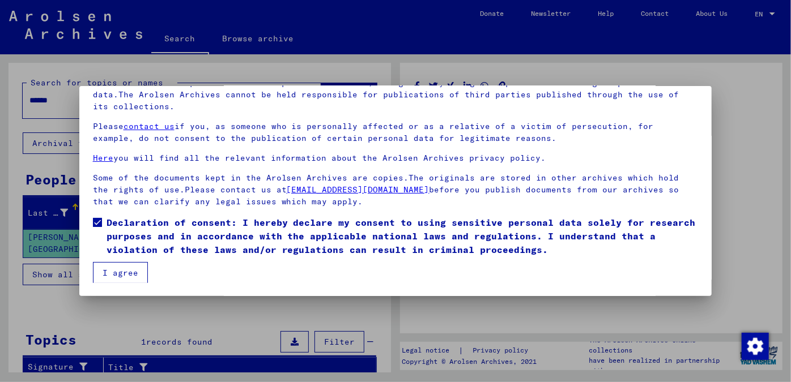 This screenshot has width=791, height=382. What do you see at coordinates (103, 158) in the screenshot?
I see `a: Here` at bounding box center [103, 158].